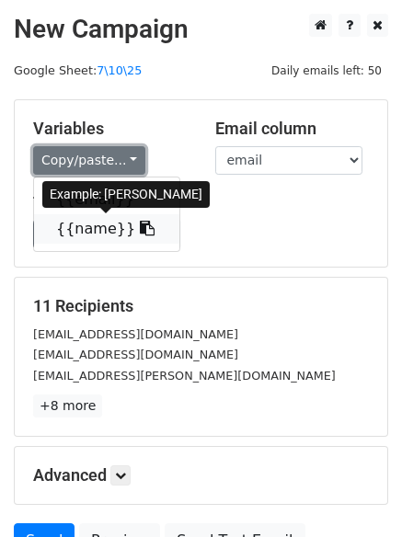  What do you see at coordinates (327, 71) in the screenshot?
I see `span: Daily emails left: 50` at bounding box center [327, 71].